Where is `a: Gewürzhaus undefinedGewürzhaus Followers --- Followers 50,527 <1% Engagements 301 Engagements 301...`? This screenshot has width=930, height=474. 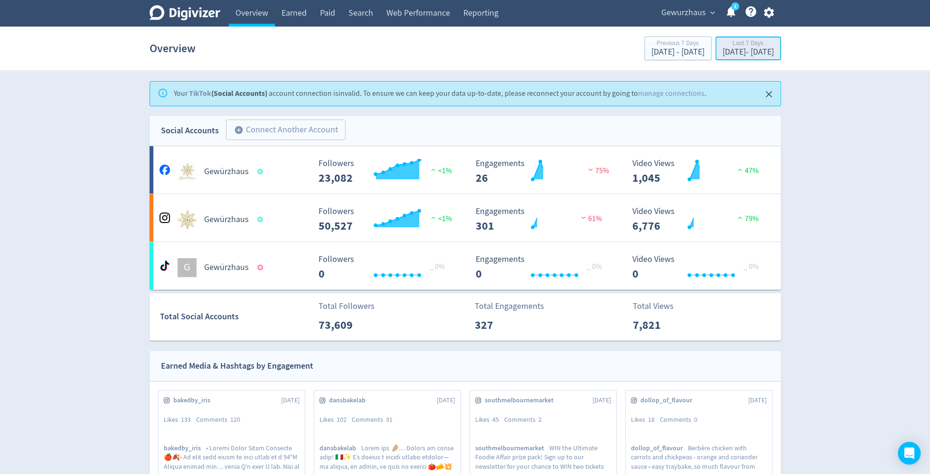 a: Gewürzhaus undefinedGewürzhaus Followers --- Followers 50,527 <1% Engagements 301 Engagements 301... is located at coordinates (465, 218).